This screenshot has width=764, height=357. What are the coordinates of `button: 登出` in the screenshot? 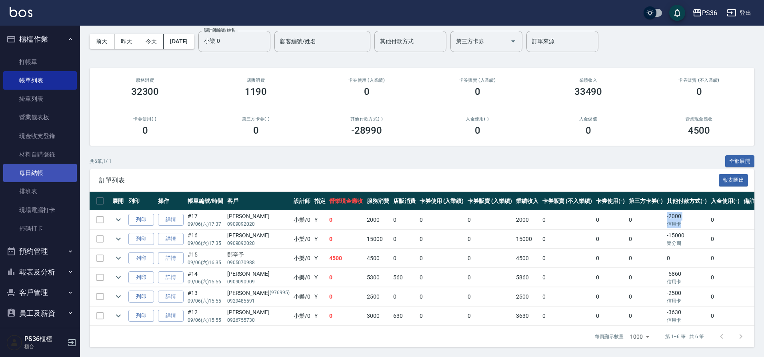 It's located at (739, 13).